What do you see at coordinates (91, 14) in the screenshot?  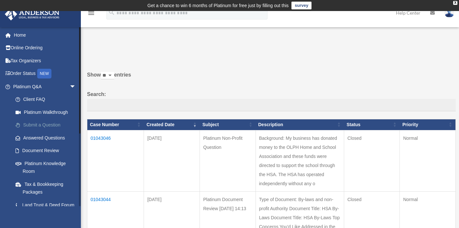 I see `a: menu` at bounding box center [91, 14].